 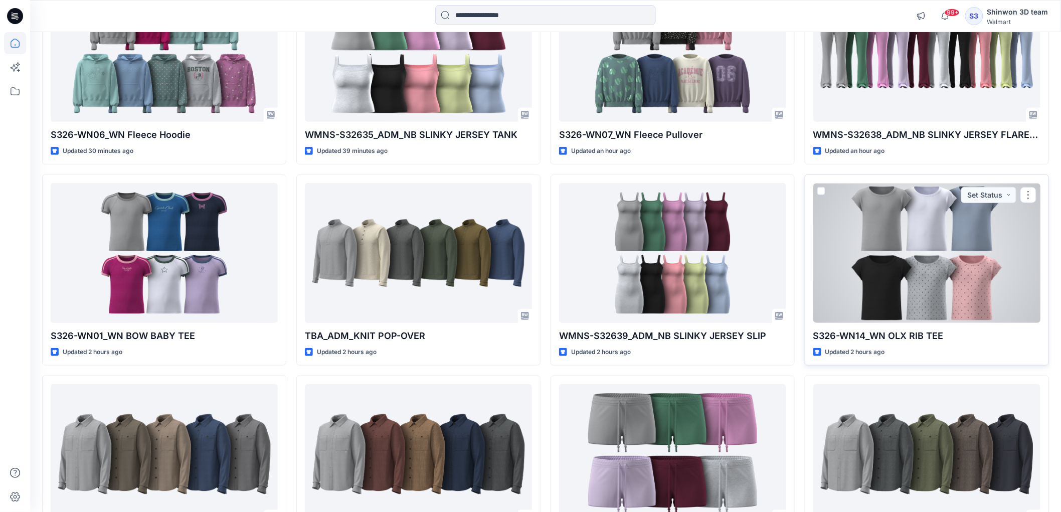 What do you see at coordinates (164, 336) in the screenshot?
I see `p: S326-WN01_WN BOW BABY TEE` at bounding box center [164, 336].